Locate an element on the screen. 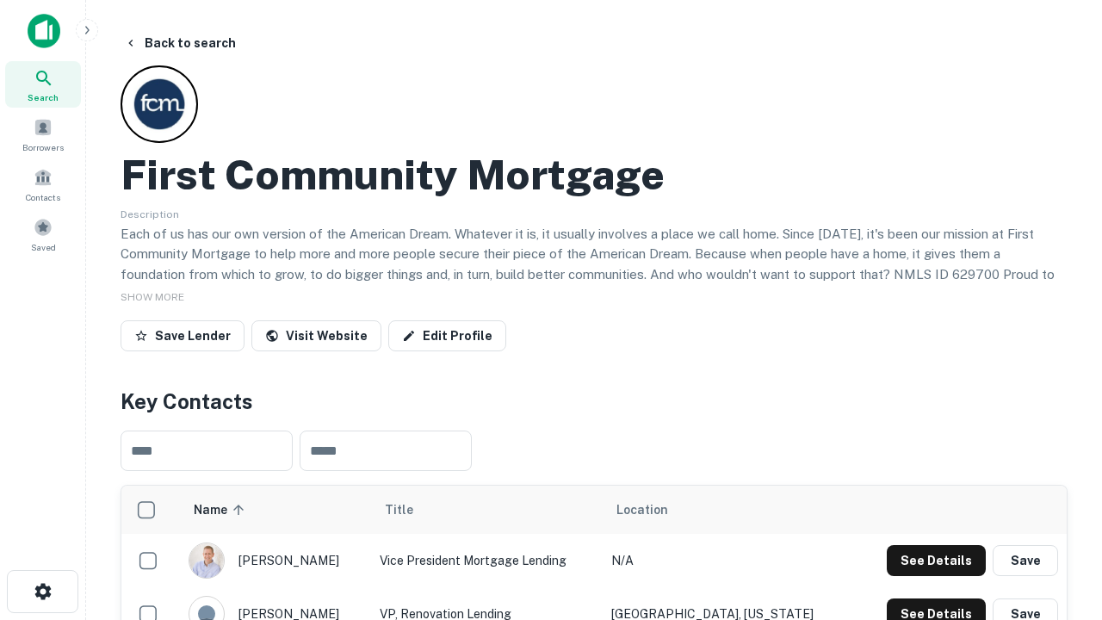  div: Contacts is located at coordinates (43, 184).